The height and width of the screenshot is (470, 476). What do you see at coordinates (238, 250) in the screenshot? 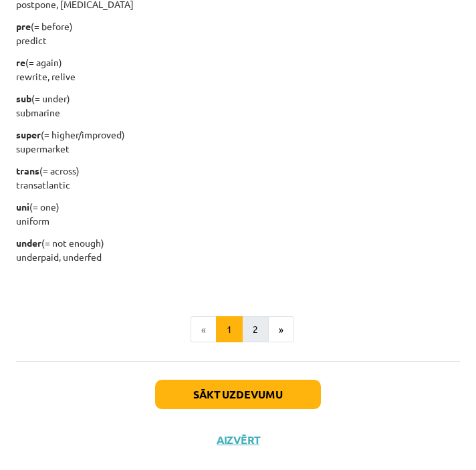
I see `p: (= not enough) underpaid, underfed` at bounding box center [238, 250].